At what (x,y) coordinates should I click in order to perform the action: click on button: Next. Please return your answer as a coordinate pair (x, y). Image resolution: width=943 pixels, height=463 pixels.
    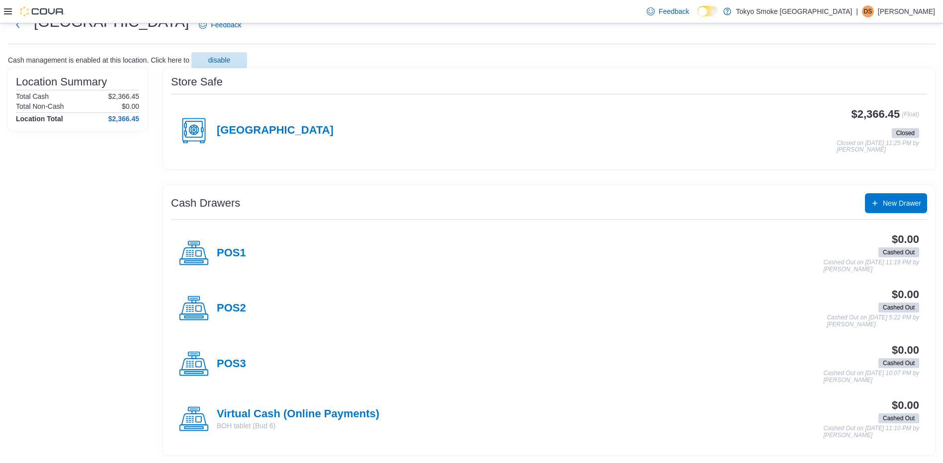
    Looking at the image, I should click on (18, 25).